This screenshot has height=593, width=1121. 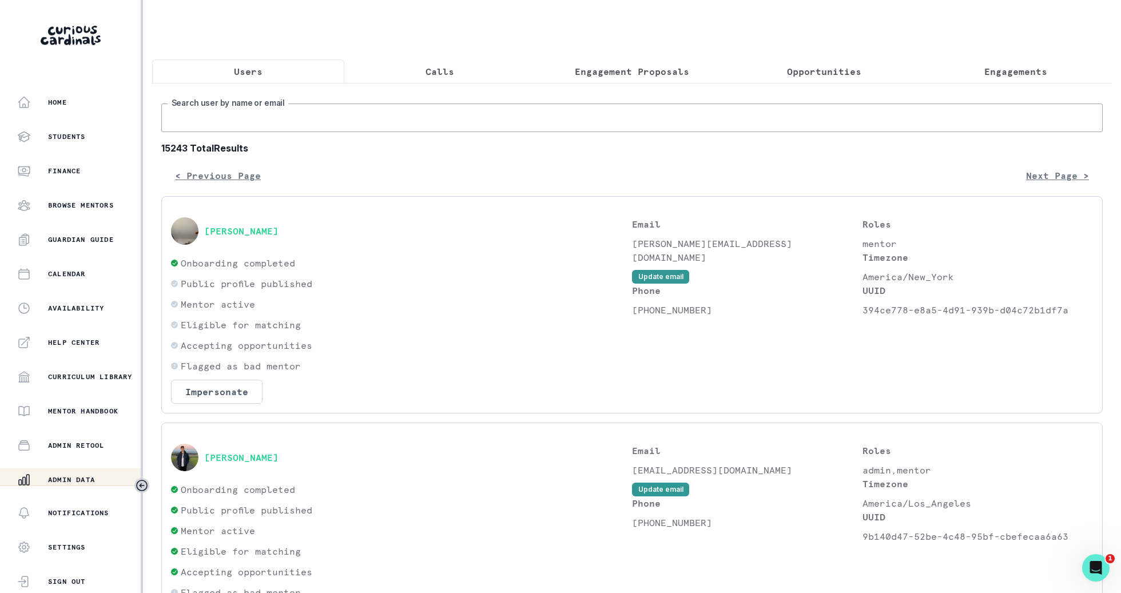 What do you see at coordinates (81, 240) in the screenshot?
I see `p: Guardian Guide` at bounding box center [81, 240].